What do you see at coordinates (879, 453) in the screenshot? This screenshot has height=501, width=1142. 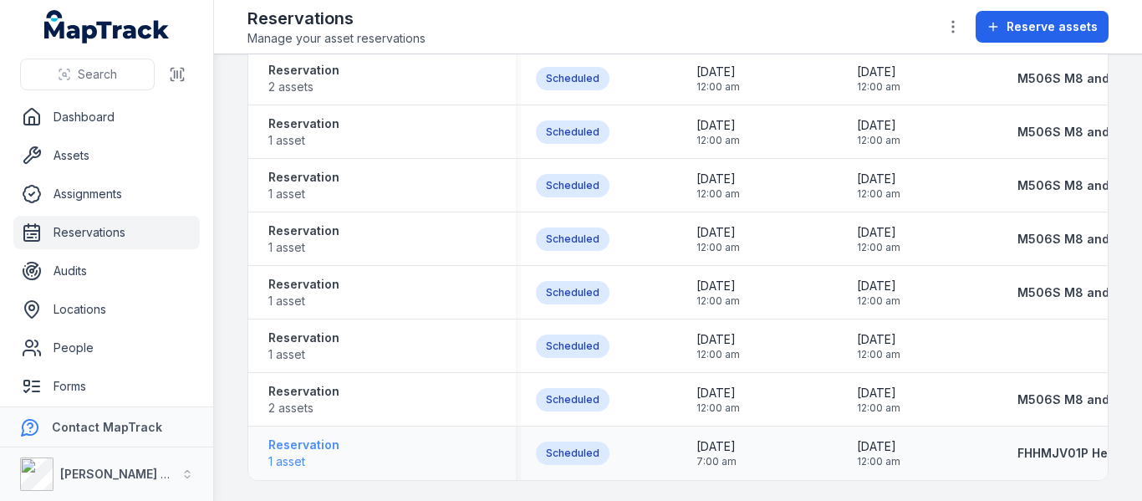 I see `time: 9/25/2025, 12:00:00 AM` at bounding box center [879, 453].